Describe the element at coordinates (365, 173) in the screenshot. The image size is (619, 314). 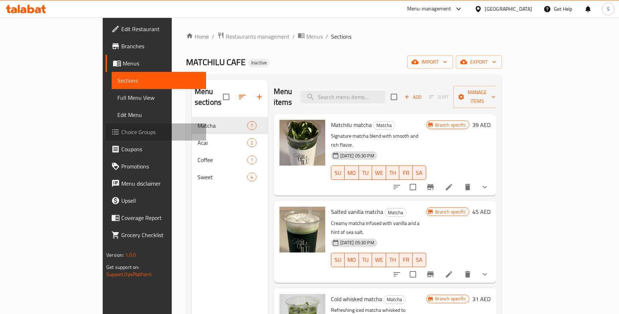
I see `button: TU` at that location.